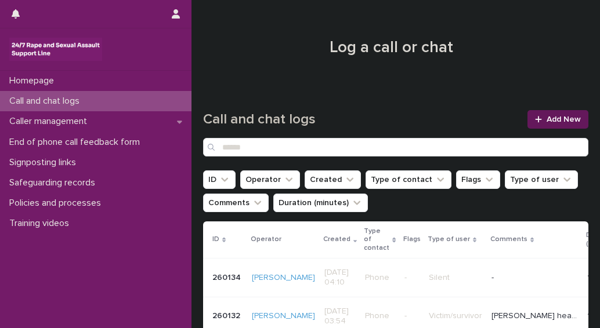  What do you see at coordinates (337, 240) in the screenshot?
I see `p: Created` at bounding box center [337, 240].